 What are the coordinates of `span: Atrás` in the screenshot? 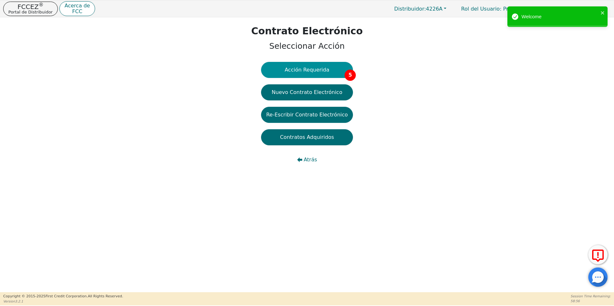 It's located at (310, 160).